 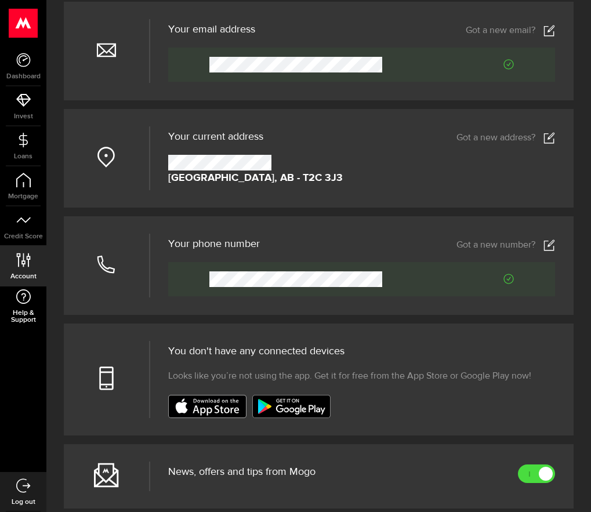 What do you see at coordinates (212, 30) in the screenshot?
I see `h3: Your email address` at bounding box center [212, 30].